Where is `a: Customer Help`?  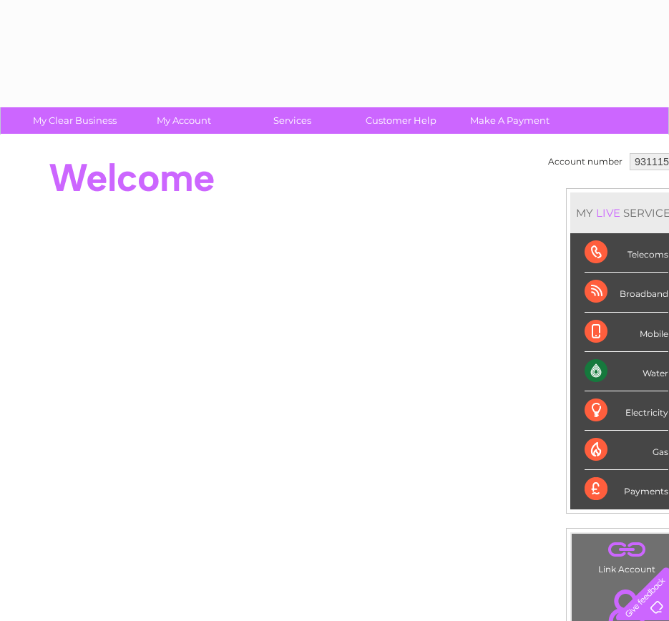
a: Customer Help is located at coordinates (401, 120).